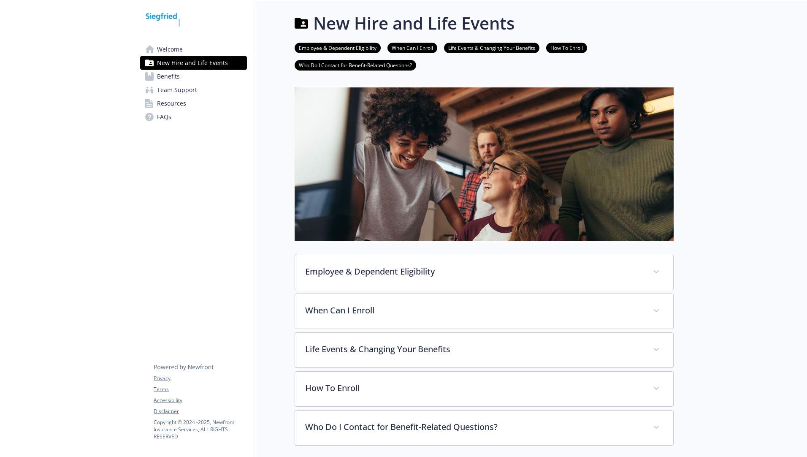 This screenshot has width=807, height=457. What do you see at coordinates (492, 47) in the screenshot?
I see `a: Life Events & Changing Your Benefits` at bounding box center [492, 47].